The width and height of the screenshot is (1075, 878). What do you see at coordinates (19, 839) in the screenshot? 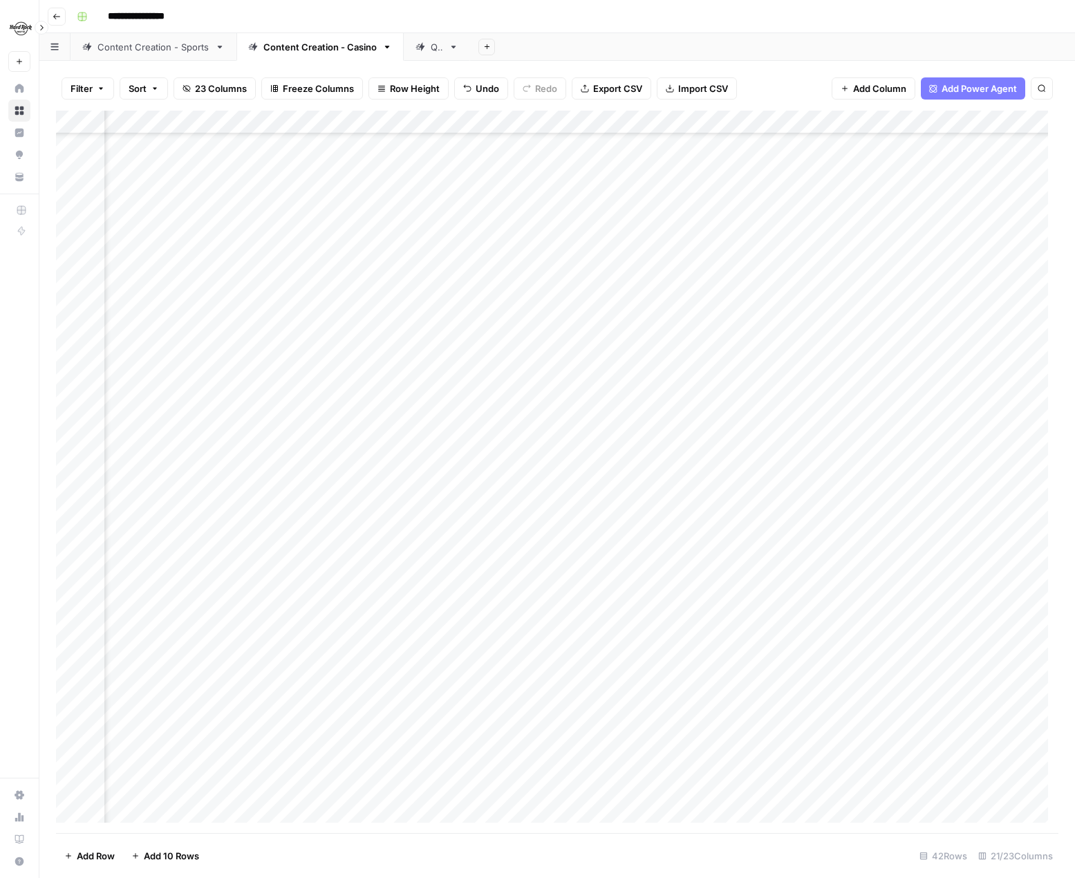
I see `a: Learning Hub` at bounding box center [19, 839].